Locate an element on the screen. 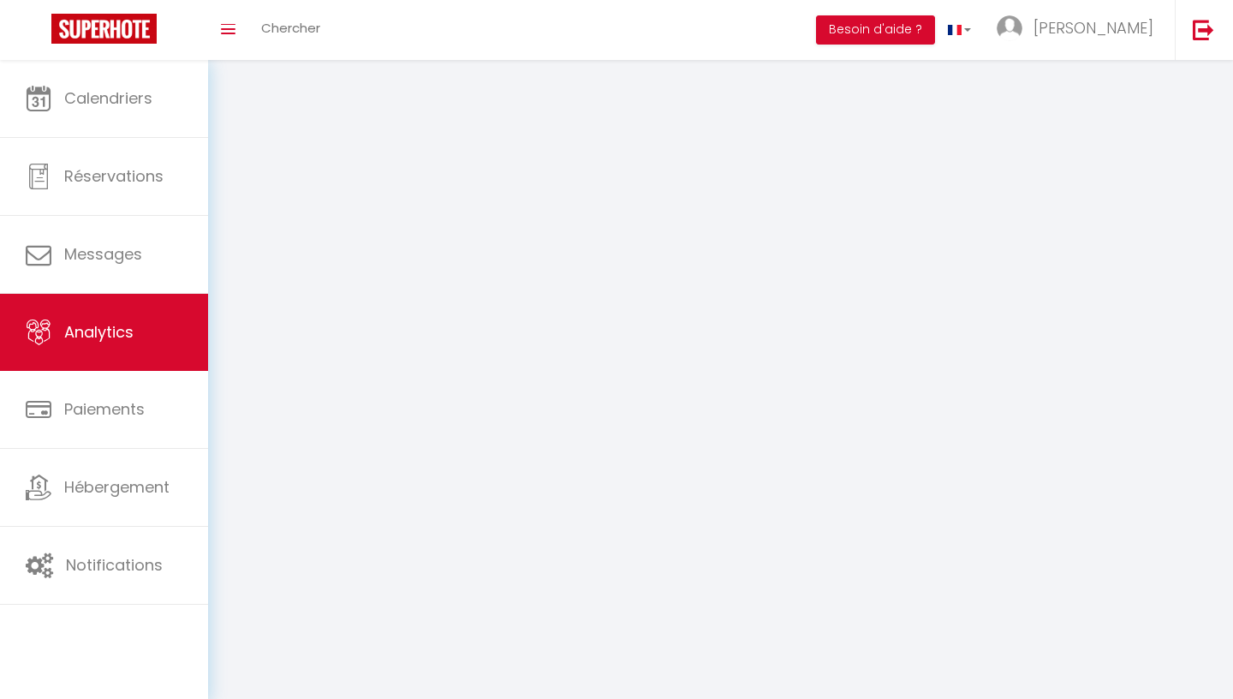 This screenshot has height=699, width=1233. span: Hébergement is located at coordinates (116, 486).